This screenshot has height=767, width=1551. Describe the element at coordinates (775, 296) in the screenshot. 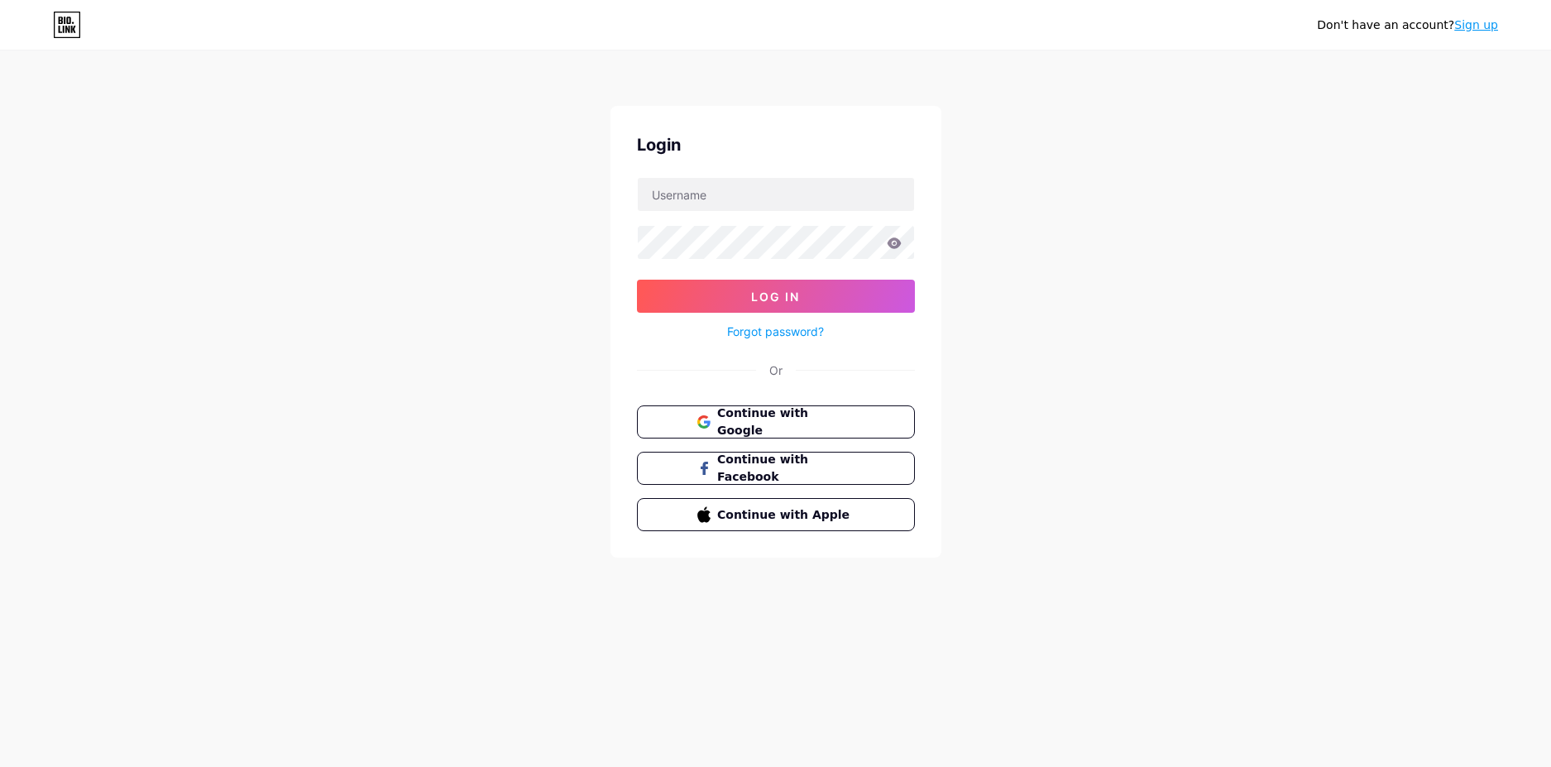

I see `span: Log In` at that location.